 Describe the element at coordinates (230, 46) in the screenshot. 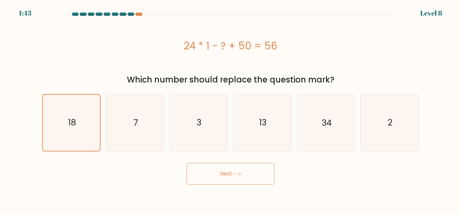

I see `div: 24 * 1 - ? + 50 = 56` at that location.